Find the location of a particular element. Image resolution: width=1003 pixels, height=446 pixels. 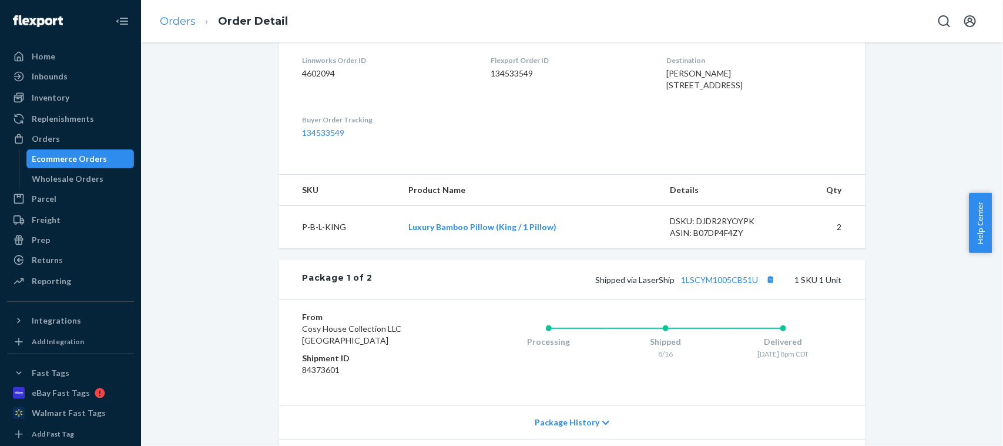

dd: 4602094 is located at coordinates (387, 73).